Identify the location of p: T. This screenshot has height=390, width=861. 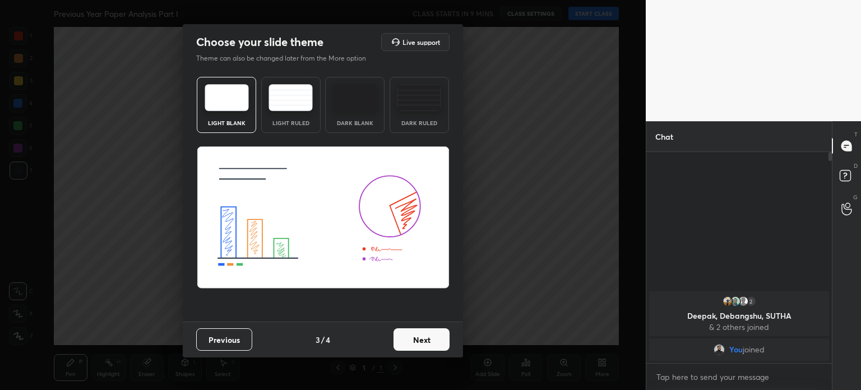
(856, 134).